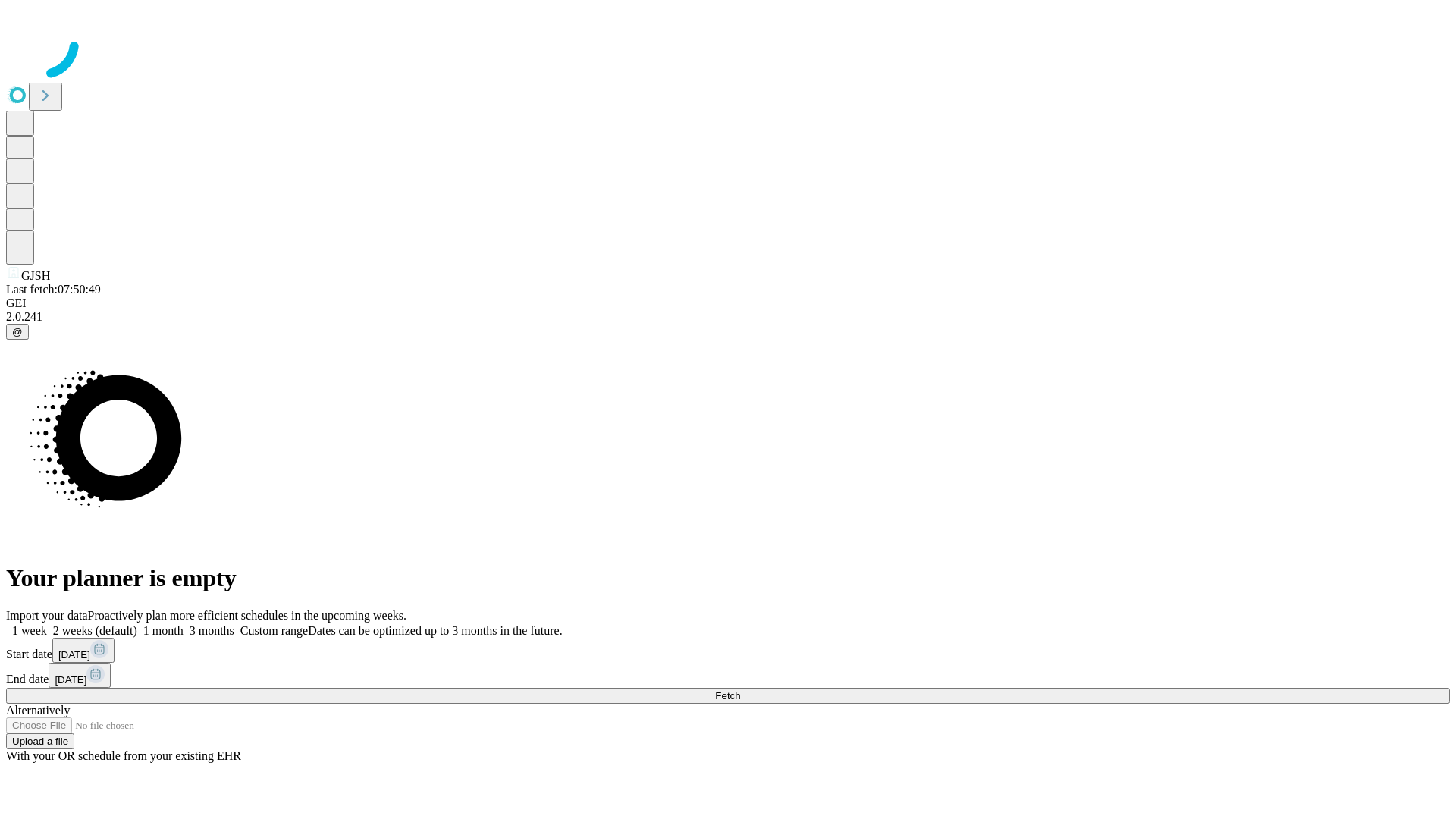  Describe the element at coordinates (163, 631) in the screenshot. I see `span: 1 month` at that location.